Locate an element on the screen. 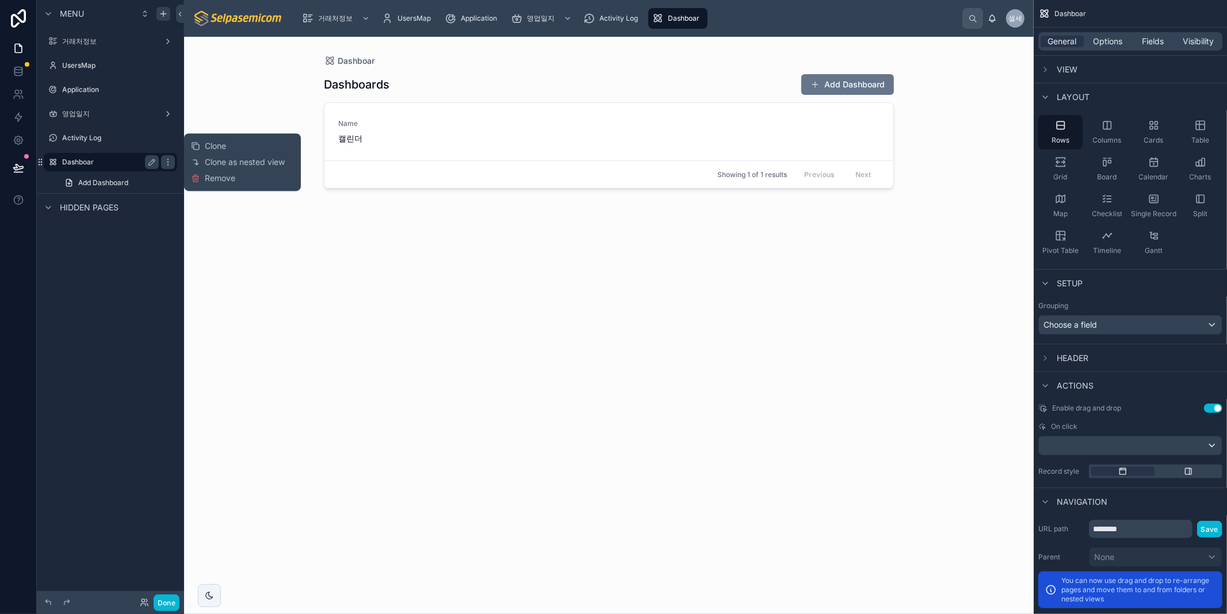 The image size is (1227, 614). button: Board is located at coordinates (1107, 169).